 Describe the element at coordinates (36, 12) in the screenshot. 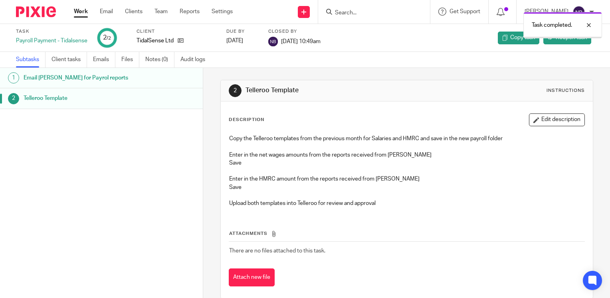

I see `img: Pixie` at that location.